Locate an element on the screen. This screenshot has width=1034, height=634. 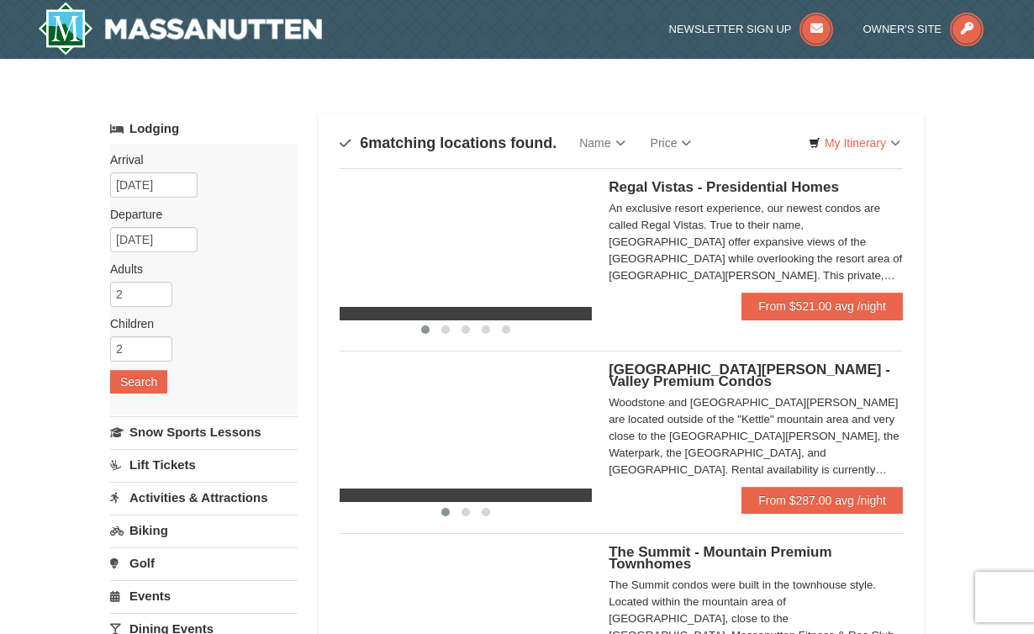
a: Lodging is located at coordinates (203, 129).